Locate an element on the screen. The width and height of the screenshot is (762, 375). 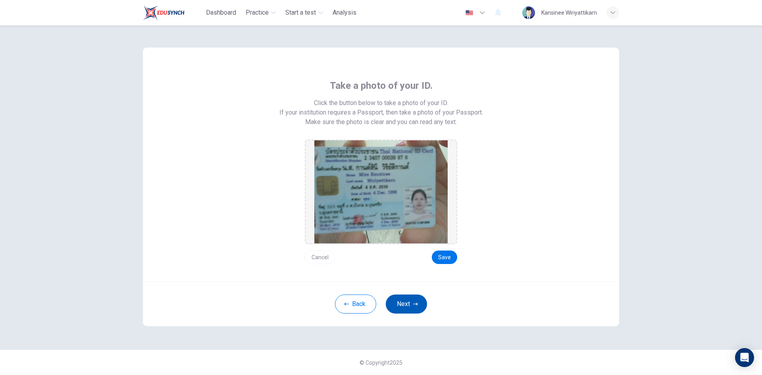
div: Kansinee Wiriyattikarn is located at coordinates (569, 13).